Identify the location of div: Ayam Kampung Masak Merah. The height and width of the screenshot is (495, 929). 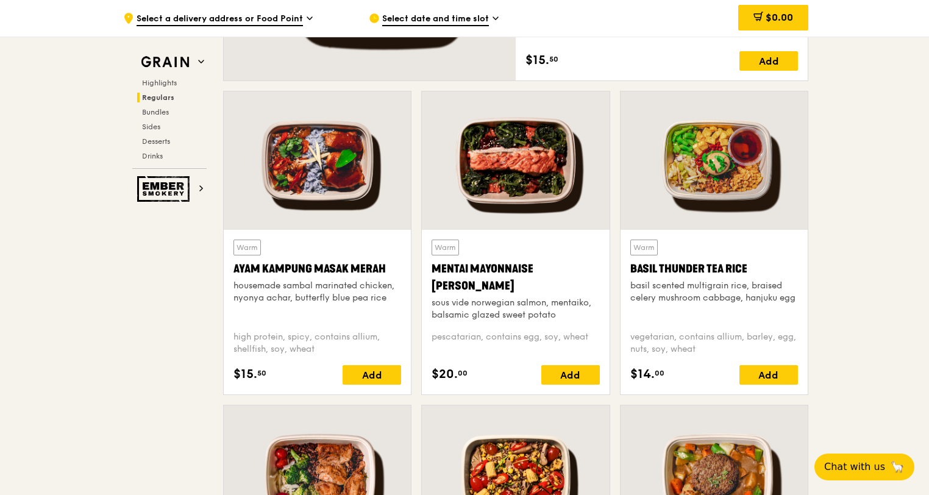
(317, 269).